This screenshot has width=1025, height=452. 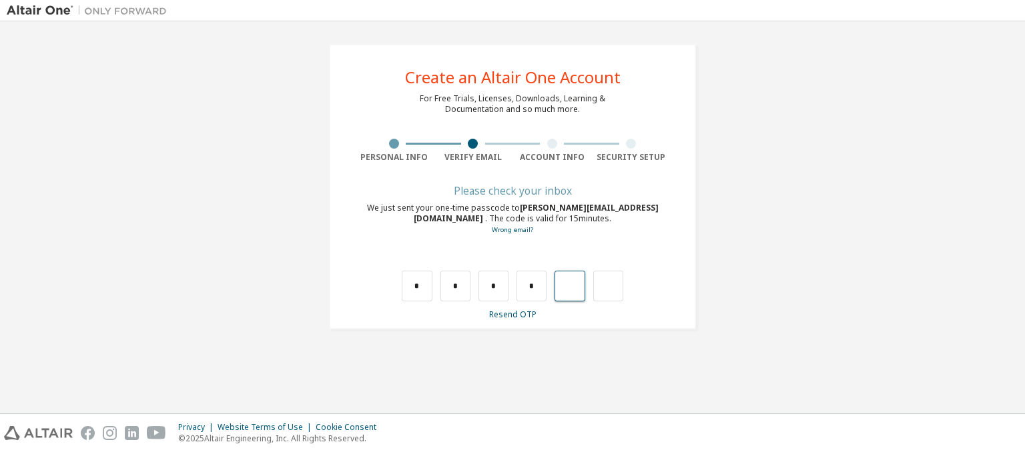 What do you see at coordinates (90, 11) in the screenshot?
I see `img: Altair One` at bounding box center [90, 11].